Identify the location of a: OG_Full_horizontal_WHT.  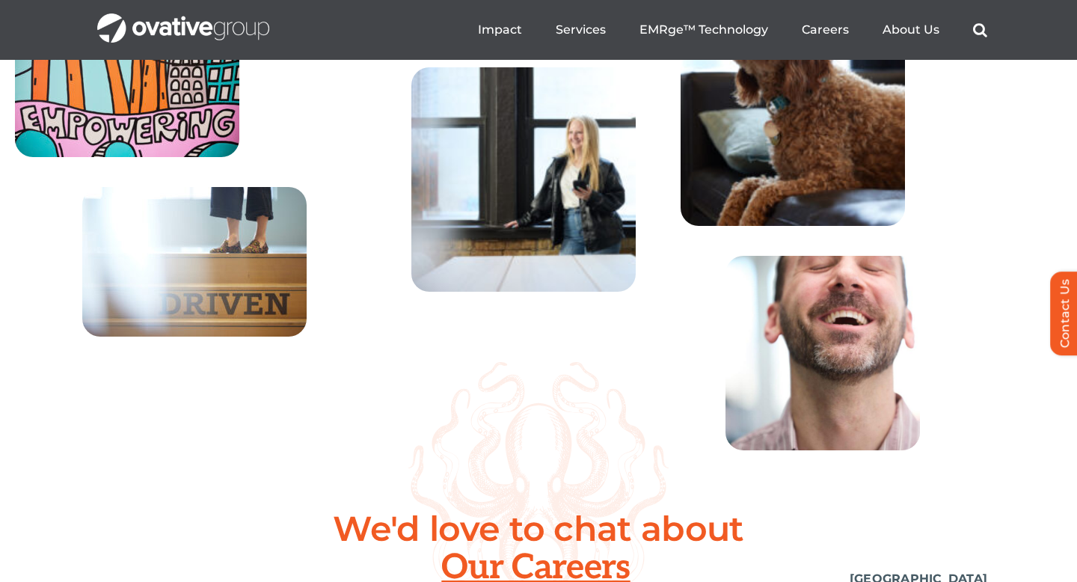
(183, 19).